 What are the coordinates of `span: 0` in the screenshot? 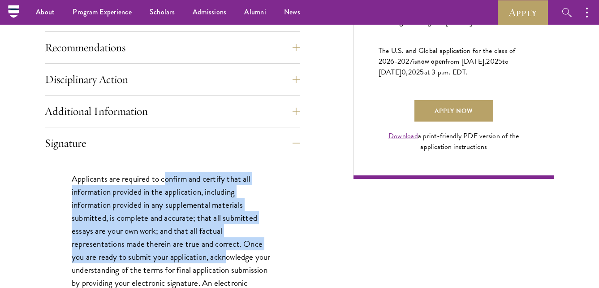 It's located at (404, 72).